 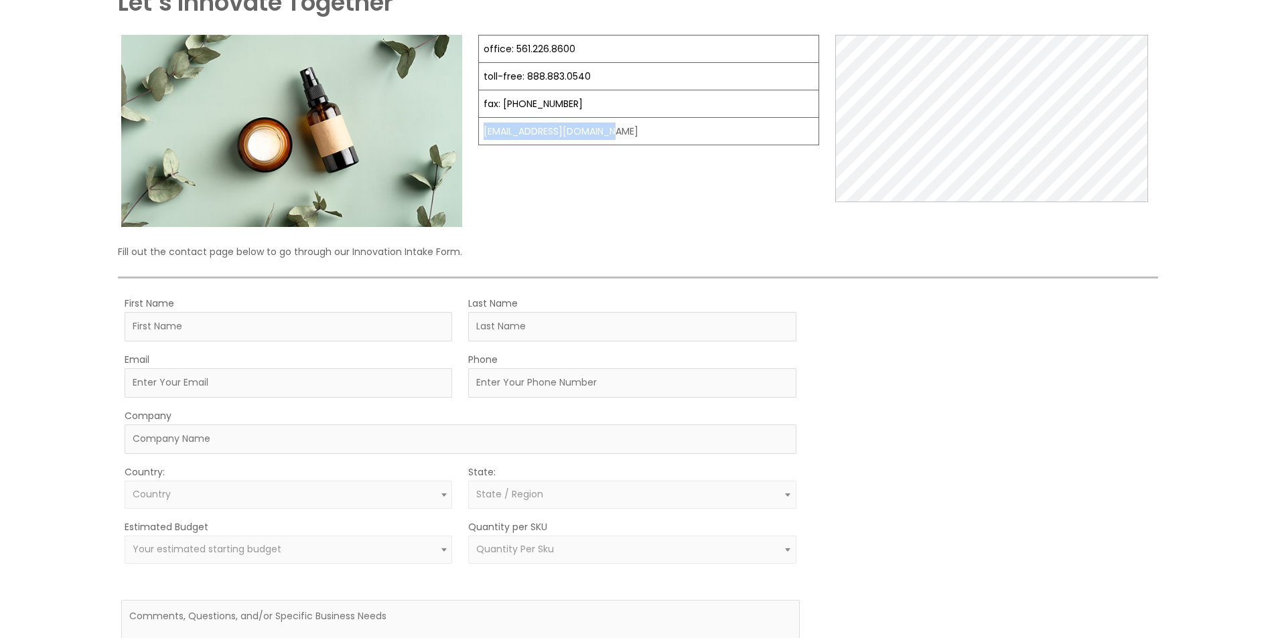 I want to click on span: State / Region, so click(x=510, y=494).